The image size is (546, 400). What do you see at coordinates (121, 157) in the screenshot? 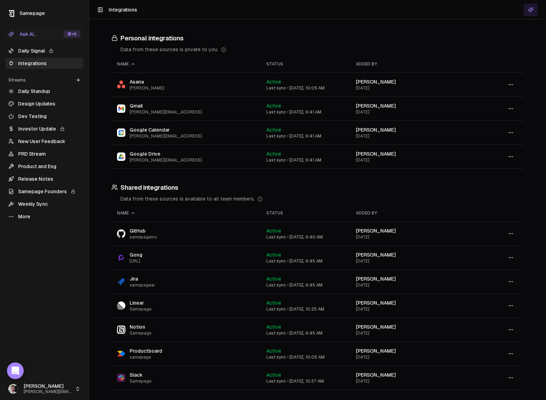
I see `img: Google Drive` at bounding box center [121, 157].